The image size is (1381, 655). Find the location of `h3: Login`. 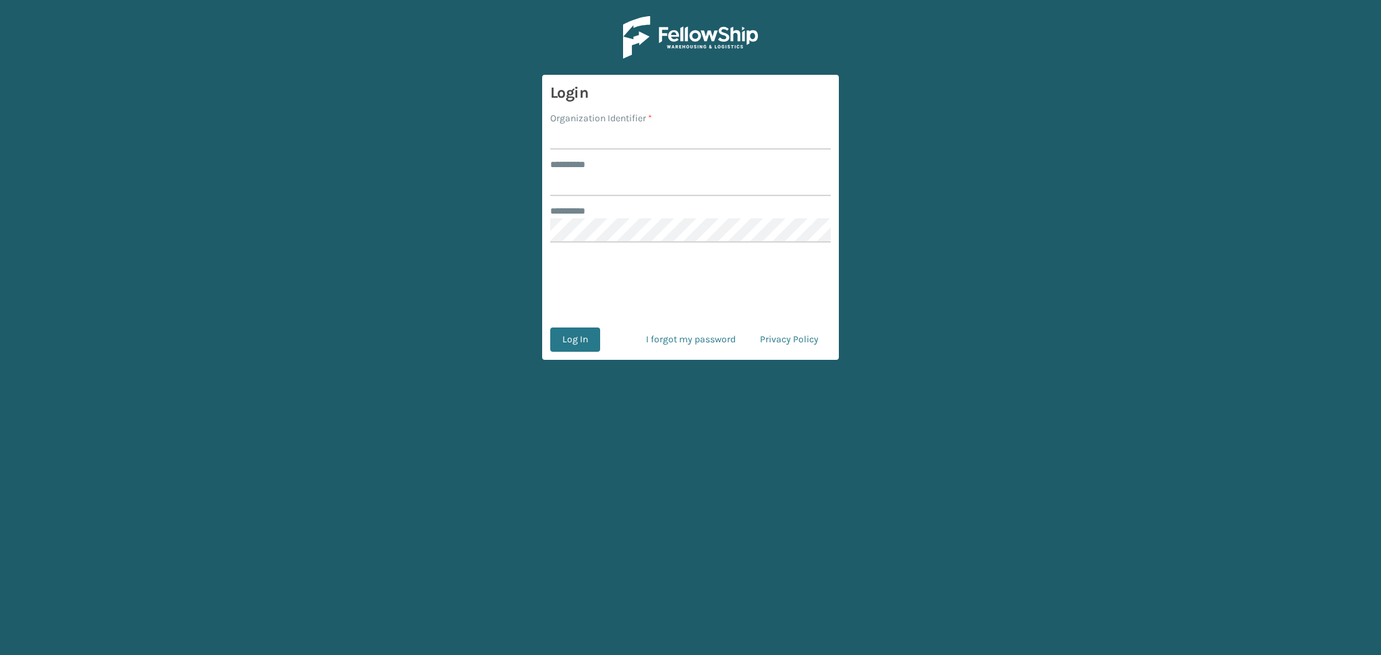

h3: Login is located at coordinates (691, 93).